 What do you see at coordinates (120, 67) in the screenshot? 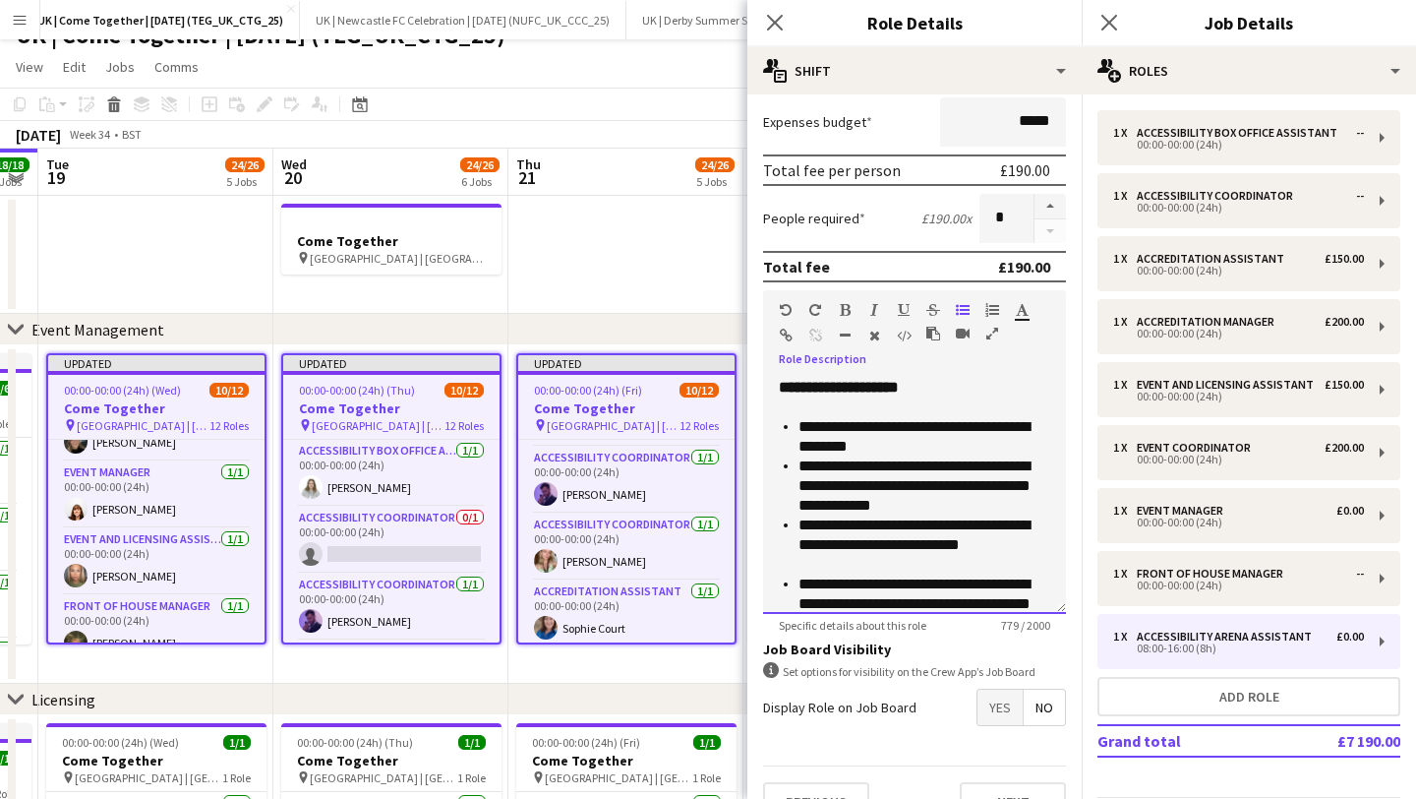
I see `a: Jobs` at bounding box center [120, 67].